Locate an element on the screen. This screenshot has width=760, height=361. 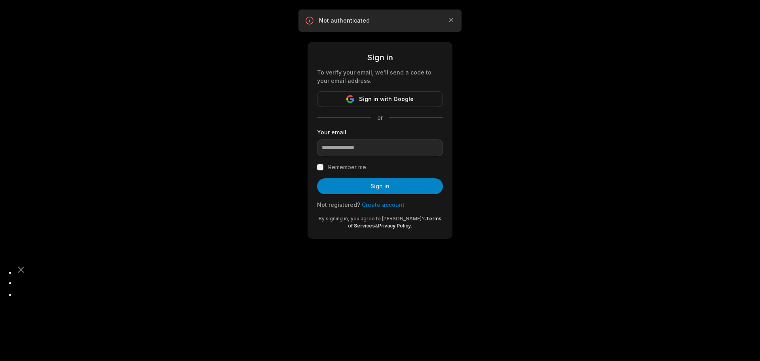
button: Sign in is located at coordinates (380, 186).